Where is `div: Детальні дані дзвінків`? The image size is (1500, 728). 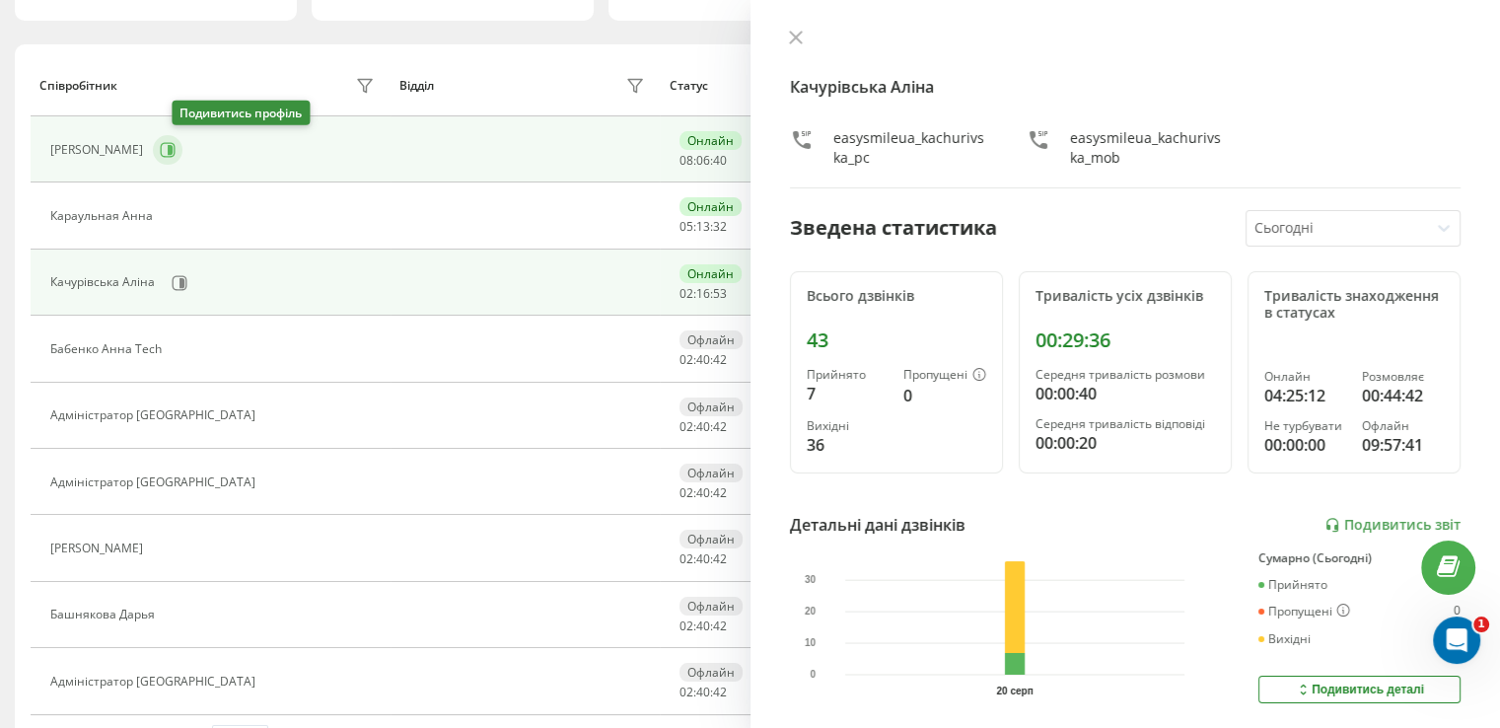
div: Детальні дані дзвінків is located at coordinates (878, 525).